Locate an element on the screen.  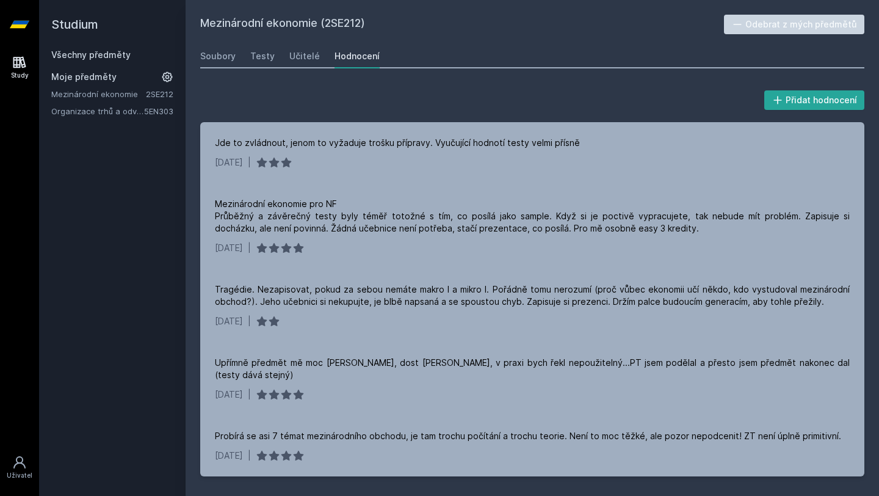
div: Tragédie. Nezapisovat, pokud za sebou nemáte makro I a mikro I. Pořádně tomu nerozumí (proč vůbec... is located at coordinates (532, 295).